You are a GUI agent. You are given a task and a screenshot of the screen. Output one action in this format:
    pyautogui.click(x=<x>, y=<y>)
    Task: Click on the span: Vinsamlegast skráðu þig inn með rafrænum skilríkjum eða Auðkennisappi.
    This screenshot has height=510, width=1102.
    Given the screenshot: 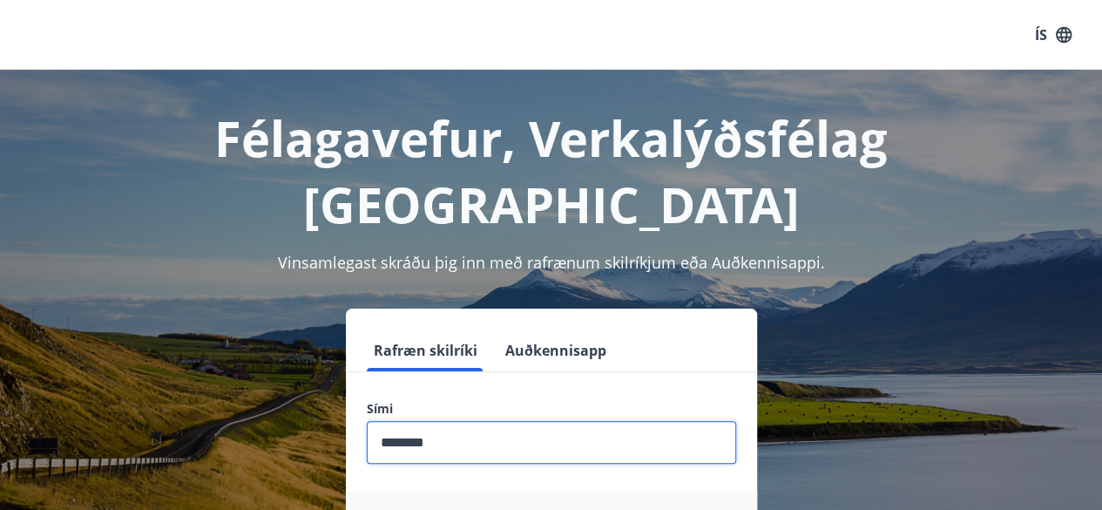 What is the action you would take?
    pyautogui.click(x=551, y=262)
    